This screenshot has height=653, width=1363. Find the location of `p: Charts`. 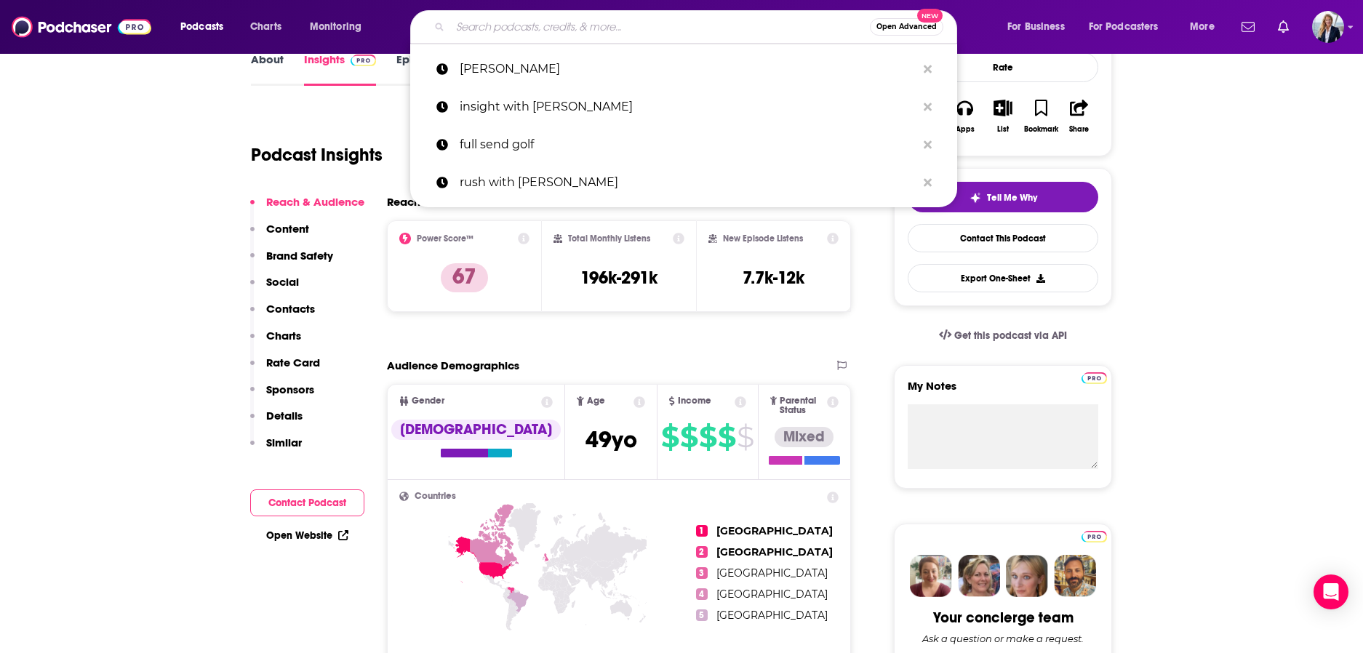

p: Charts is located at coordinates (284, 335).